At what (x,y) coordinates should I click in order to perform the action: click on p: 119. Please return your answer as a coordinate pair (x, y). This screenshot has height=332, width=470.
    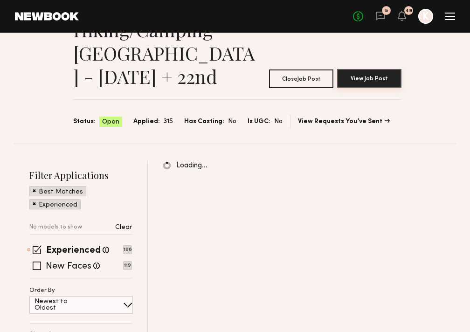
    Looking at the image, I should click on (127, 265).